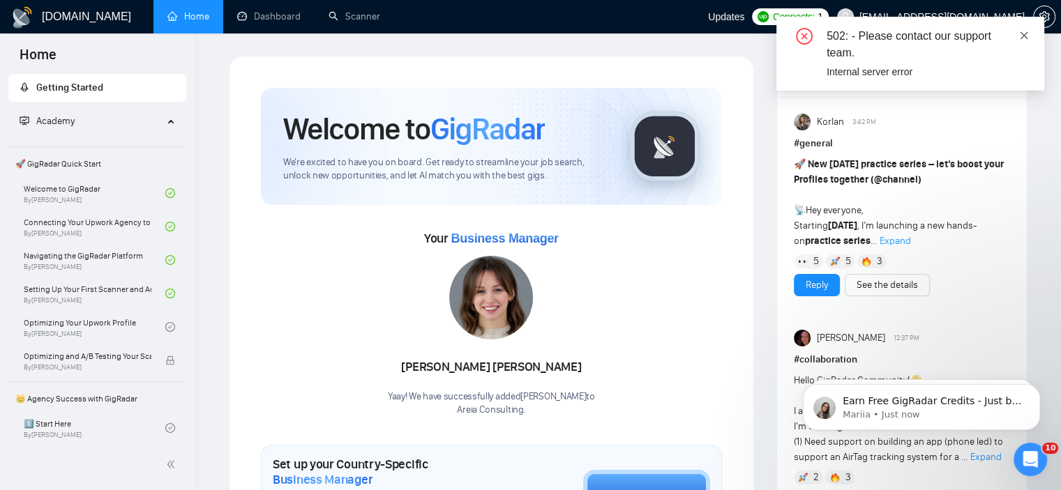 The height and width of the screenshot is (490, 1061). Describe the element at coordinates (817, 285) in the screenshot. I see `button: Reply` at that location.